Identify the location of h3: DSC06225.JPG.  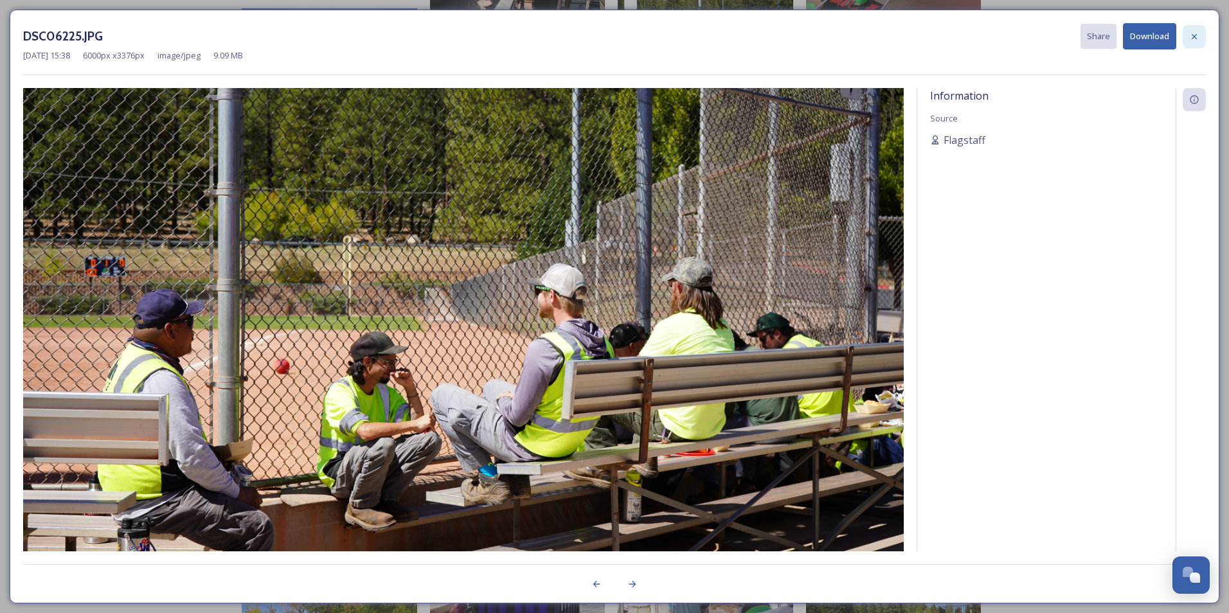
(63, 36).